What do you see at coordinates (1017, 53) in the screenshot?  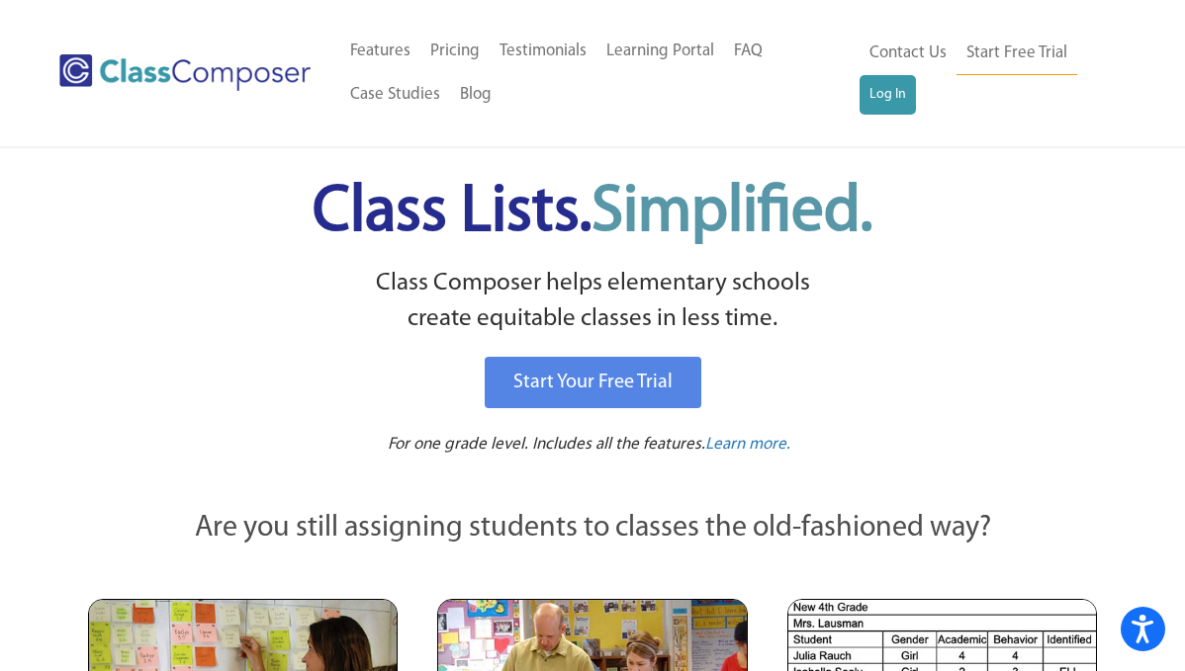 I see `a: Start Free Trial` at bounding box center [1017, 53].